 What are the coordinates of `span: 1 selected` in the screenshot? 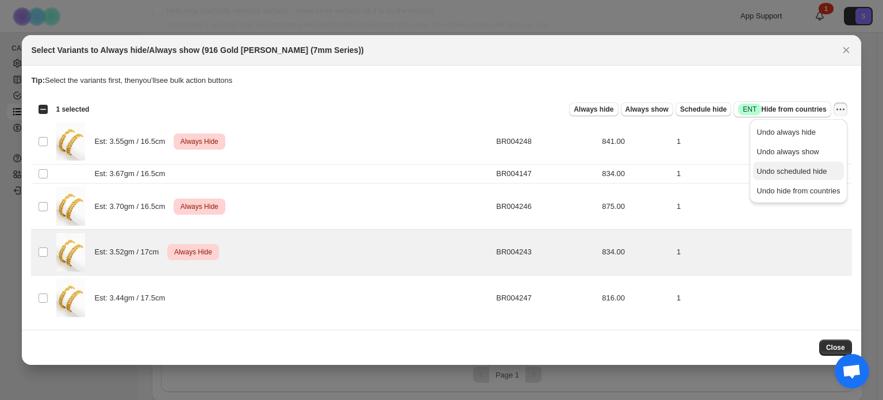 It's located at (72, 109).